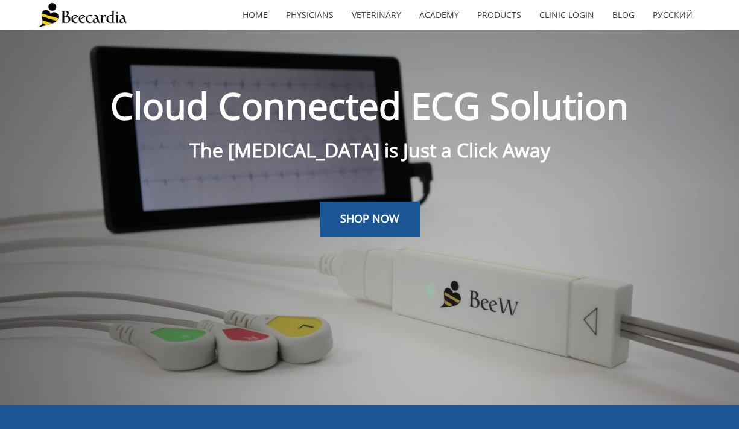  What do you see at coordinates (370, 218) in the screenshot?
I see `span: SHOP NOW` at bounding box center [370, 218].